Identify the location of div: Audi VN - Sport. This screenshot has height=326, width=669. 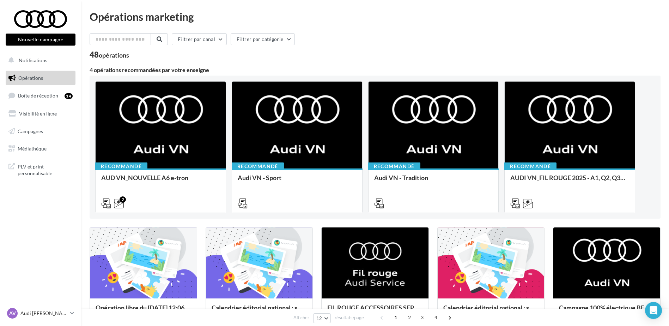
(297, 181).